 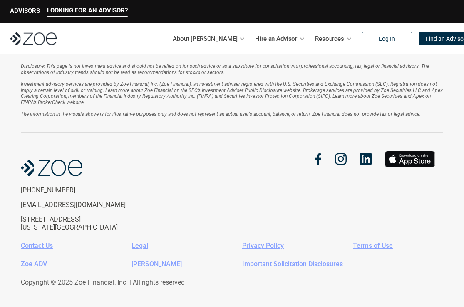 What do you see at coordinates (386, 39) in the screenshot?
I see `p: Log In` at bounding box center [386, 39].